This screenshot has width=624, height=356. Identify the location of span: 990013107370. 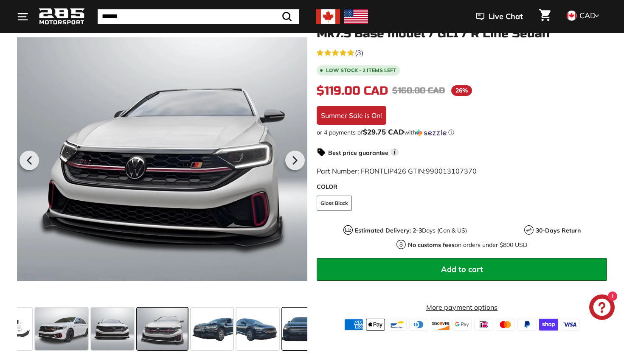
(451, 171).